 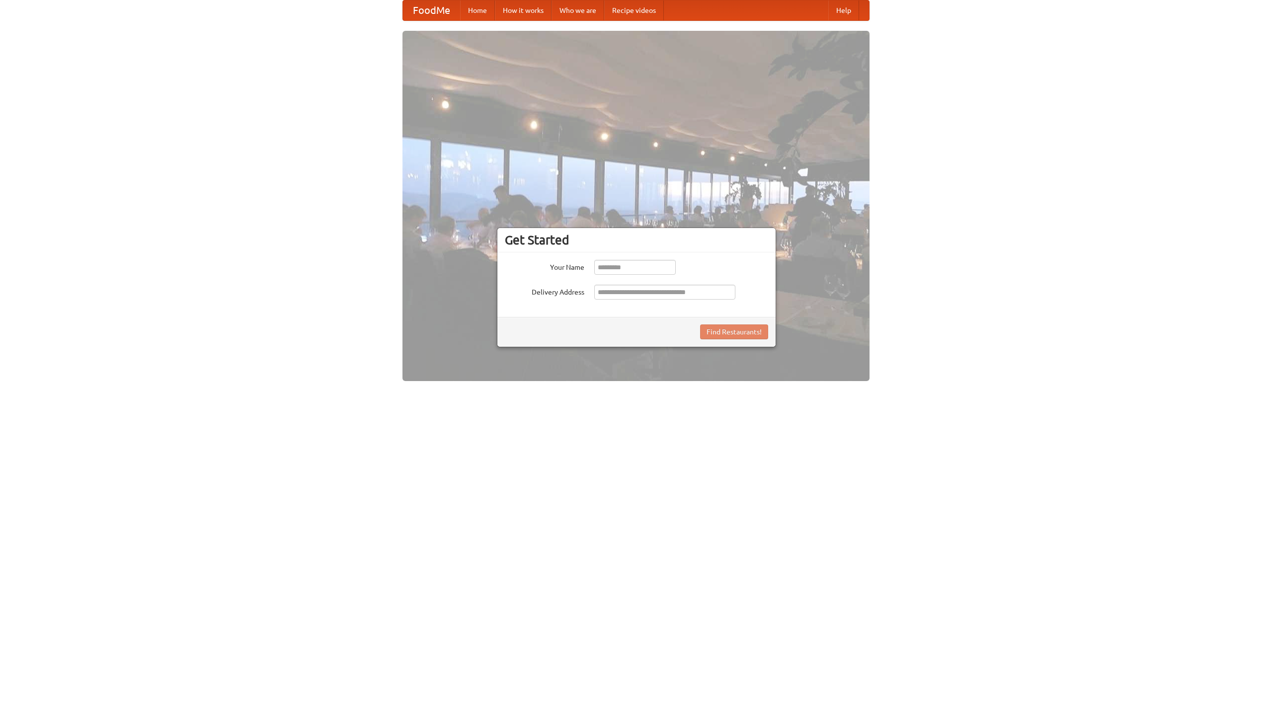 What do you see at coordinates (478, 10) in the screenshot?
I see `a: Home` at bounding box center [478, 10].